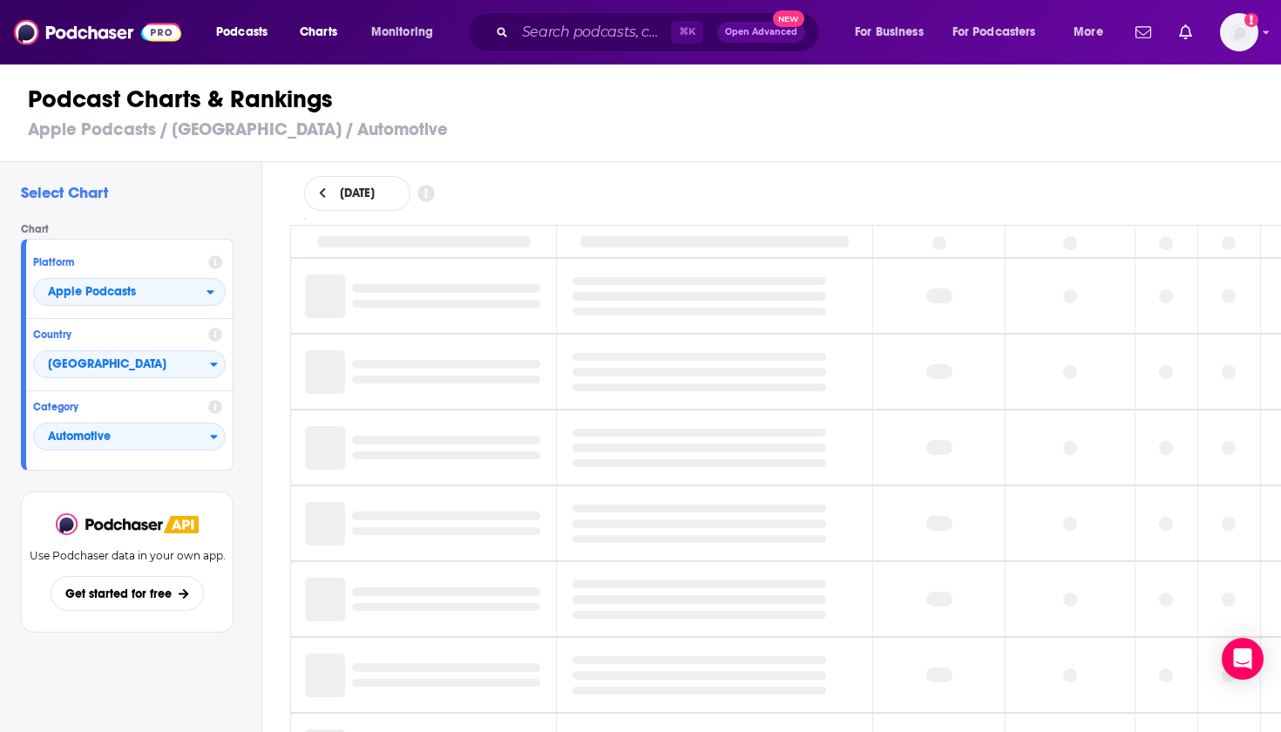  What do you see at coordinates (117, 407) in the screenshot?
I see `h4: Category` at bounding box center [117, 407].